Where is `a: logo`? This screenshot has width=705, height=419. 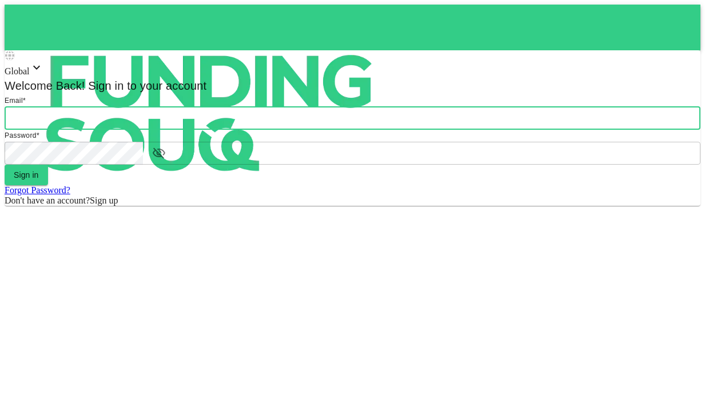
a: logo is located at coordinates (352, 27).